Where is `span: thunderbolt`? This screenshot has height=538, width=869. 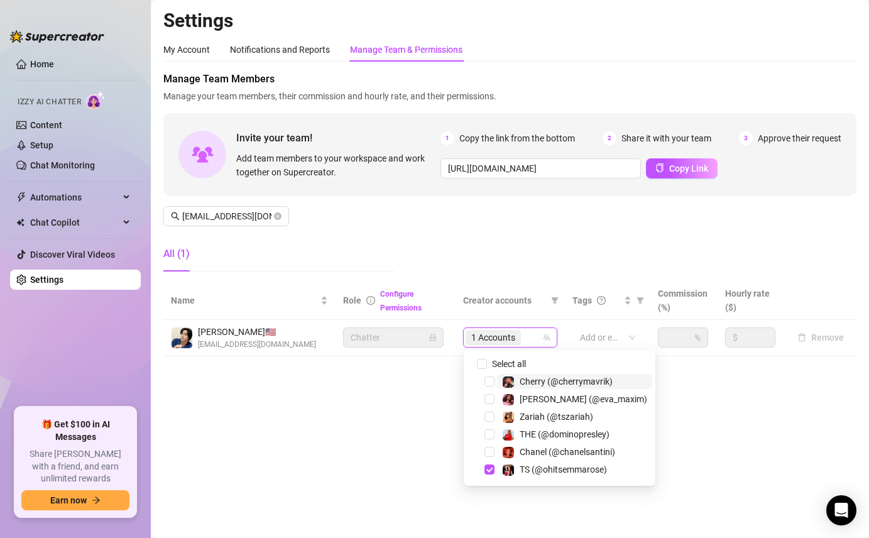 span: thunderbolt is located at coordinates (21, 197).